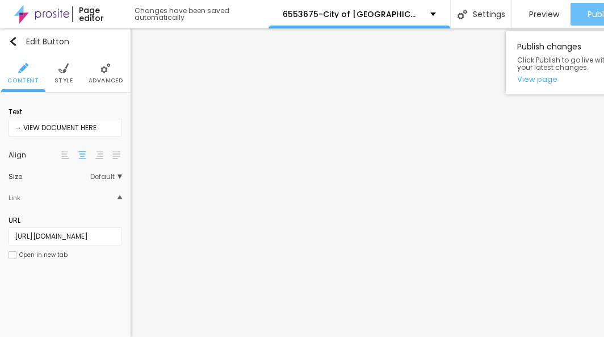  What do you see at coordinates (34, 155) in the screenshot?
I see `div: Align` at bounding box center [34, 155].